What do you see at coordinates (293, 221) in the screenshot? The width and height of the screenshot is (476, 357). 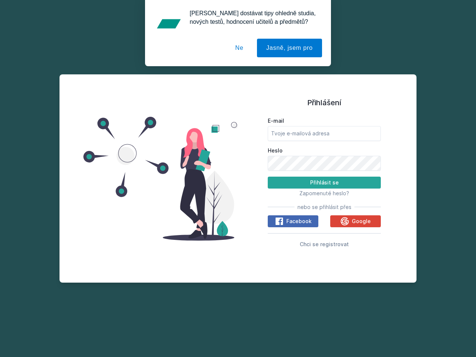 I see `button: Facebook` at bounding box center [293, 221].